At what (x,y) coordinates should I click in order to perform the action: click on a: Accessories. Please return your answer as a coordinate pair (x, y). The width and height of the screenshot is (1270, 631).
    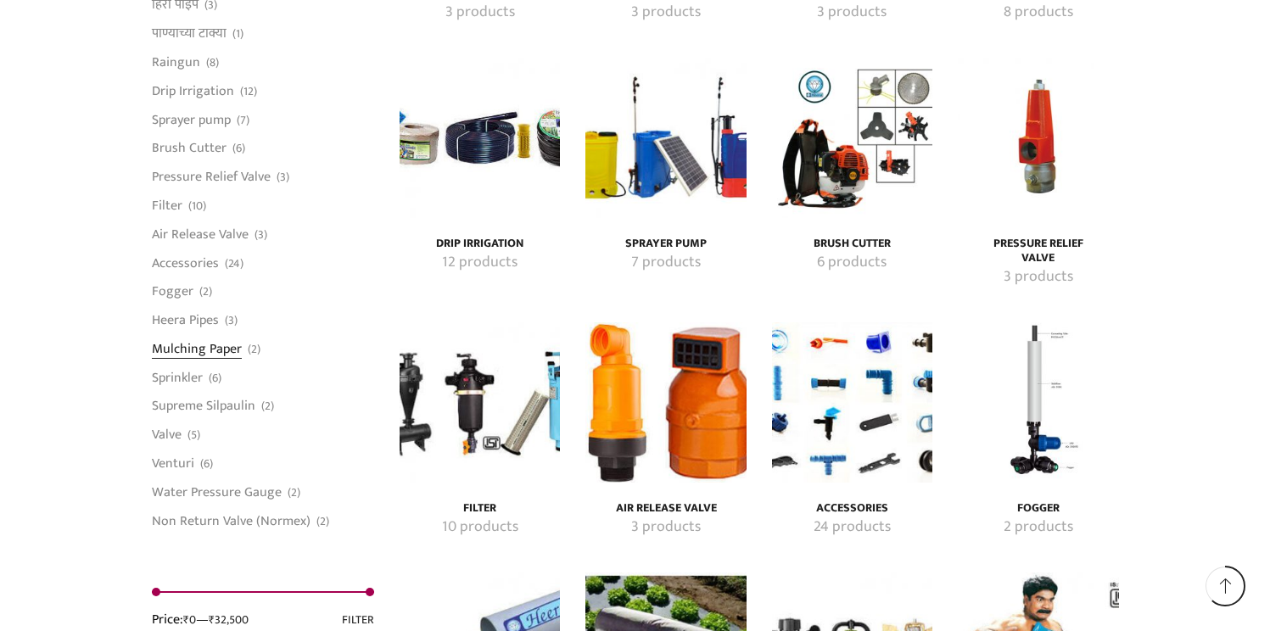
    Looking at the image, I should click on (185, 263).